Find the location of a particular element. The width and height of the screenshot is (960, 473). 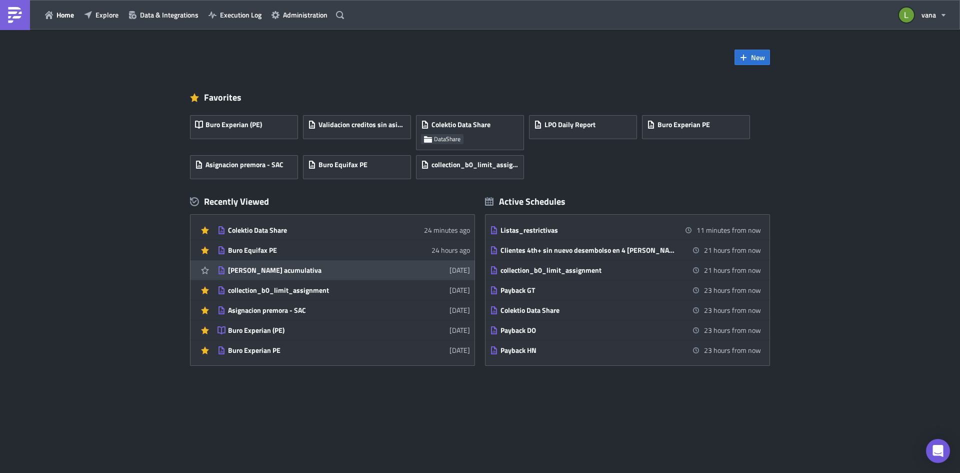

a: Colektio Data ShareDataShare is located at coordinates (473, 130).